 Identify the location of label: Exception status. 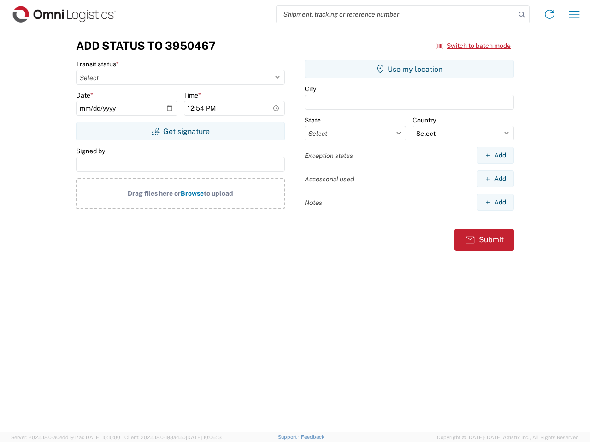
(328, 156).